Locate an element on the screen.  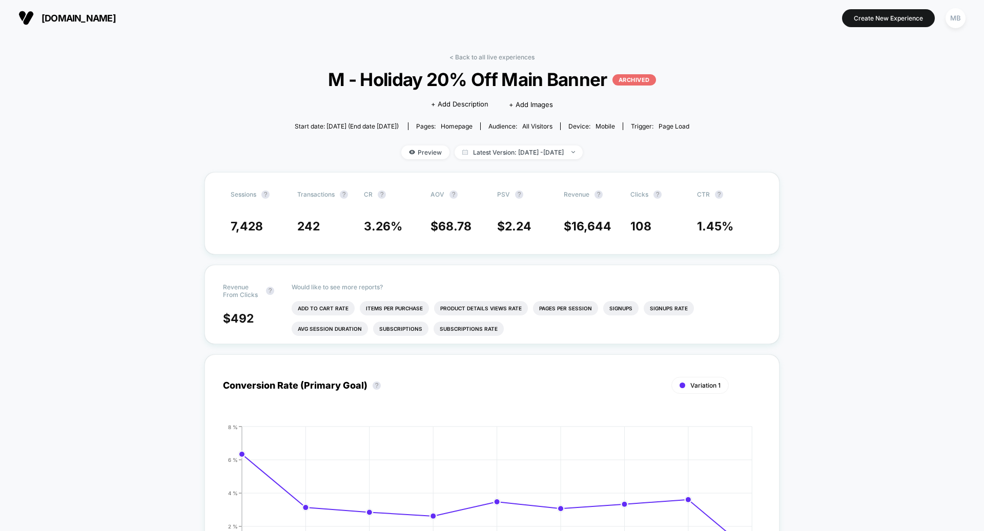
p: Would like to see more reports? is located at coordinates (526, 287).